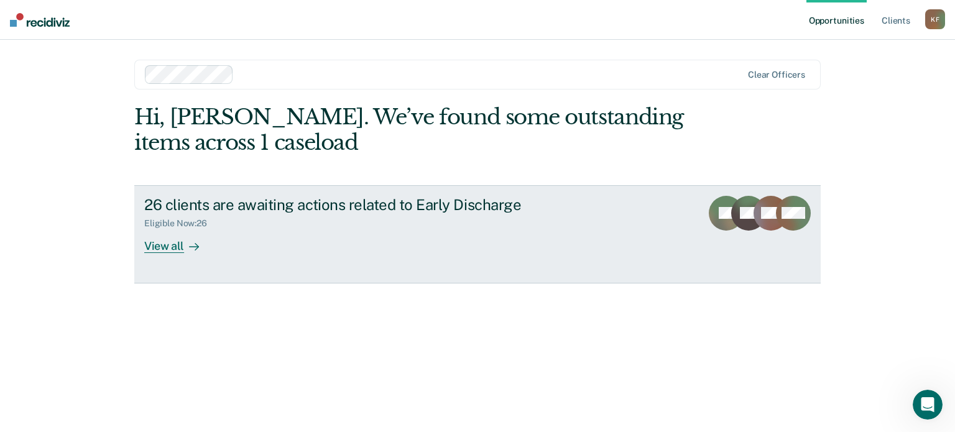 The image size is (955, 432). I want to click on img: Recidiviz, so click(40, 20).